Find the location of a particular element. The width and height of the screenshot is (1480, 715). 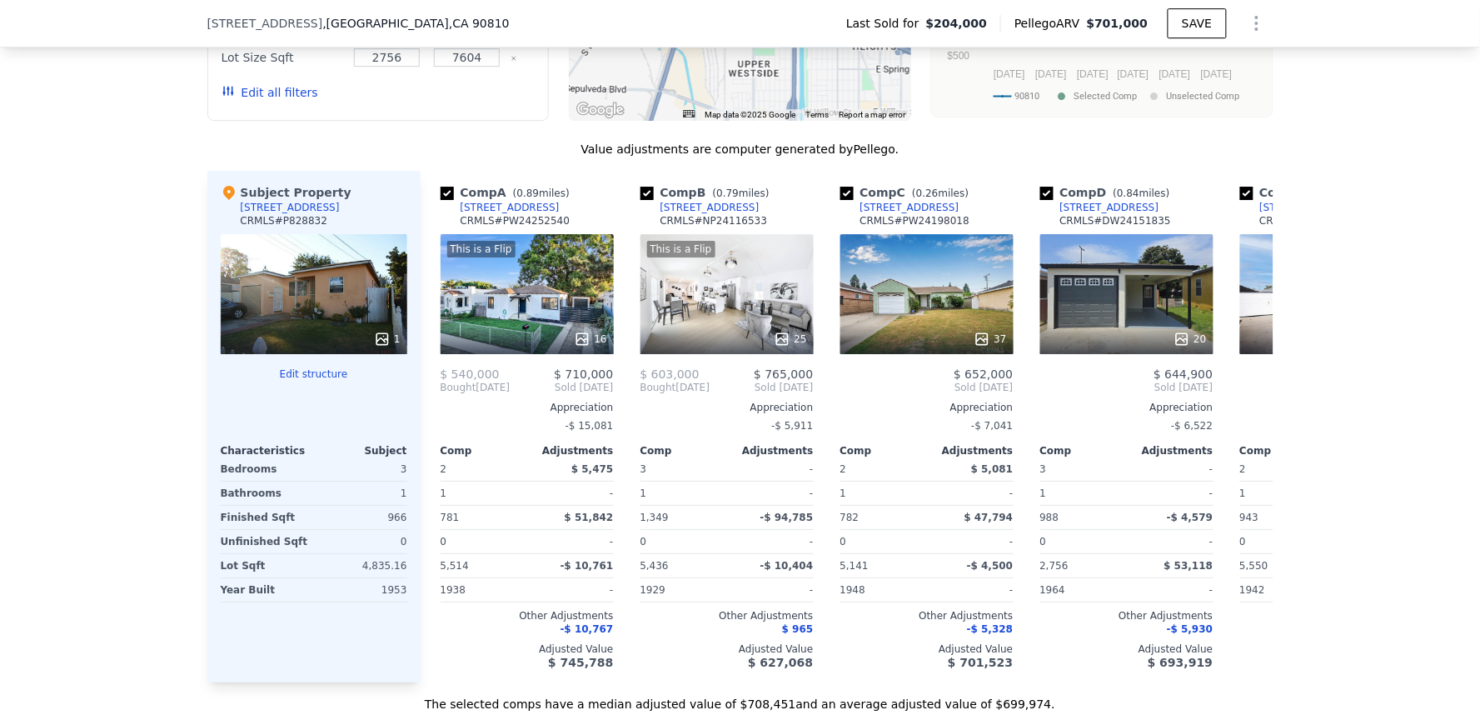

text: 90810 is located at coordinates (1028, 96).